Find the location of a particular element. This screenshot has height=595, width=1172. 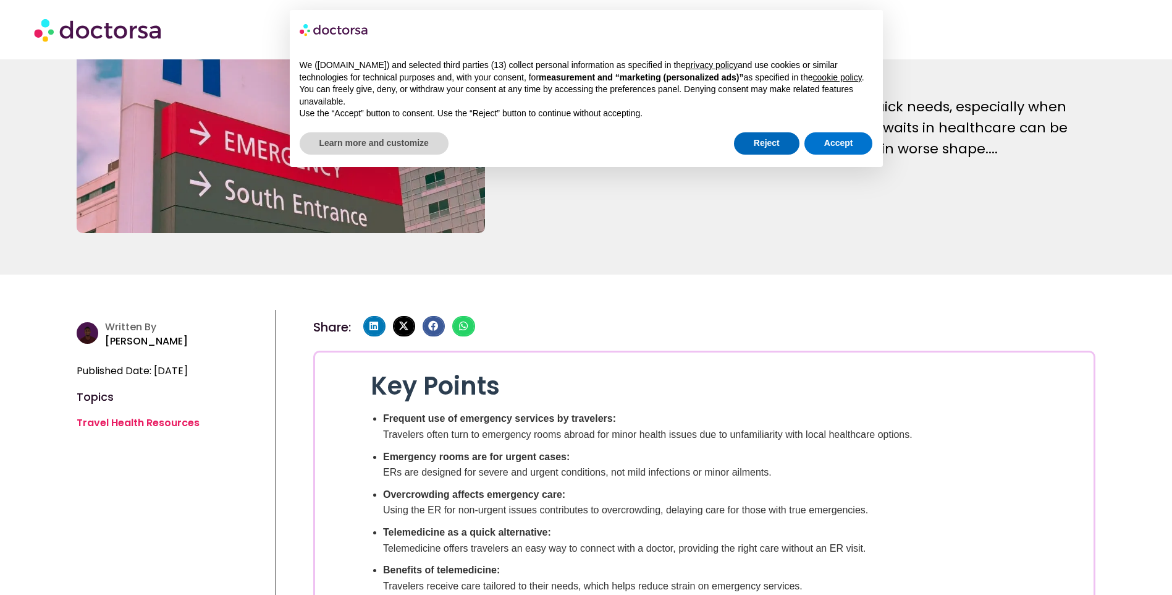

div: Share on whatsapp is located at coordinates (464, 326).